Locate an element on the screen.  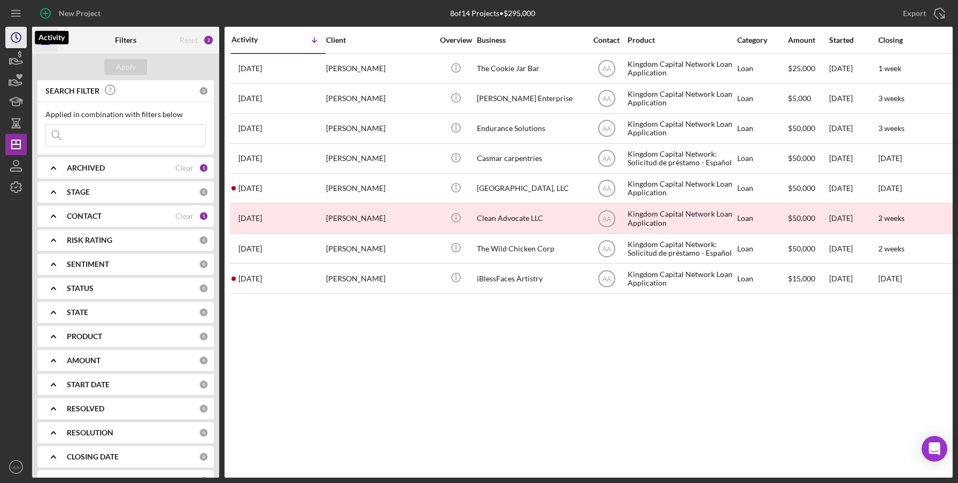
div: Reset is located at coordinates (189, 40).